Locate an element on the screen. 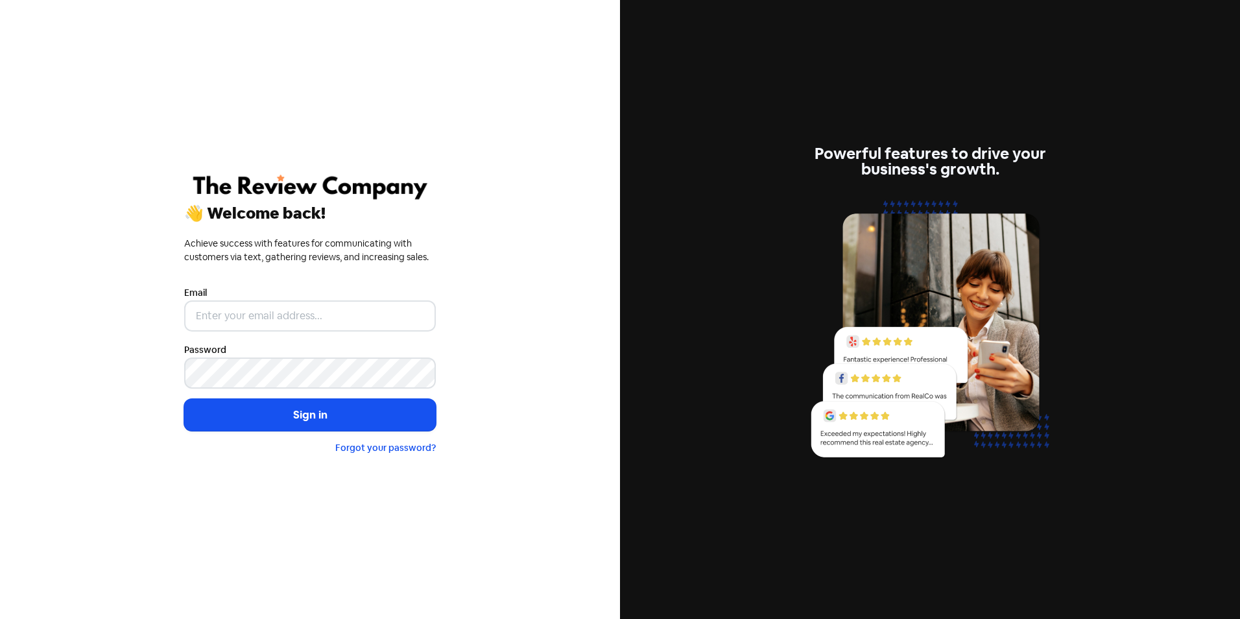 The height and width of the screenshot is (619, 1240). label: Email is located at coordinates (195, 293).